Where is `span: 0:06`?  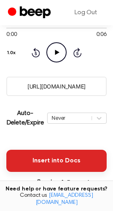
span: 0:06 is located at coordinates (101, 35).